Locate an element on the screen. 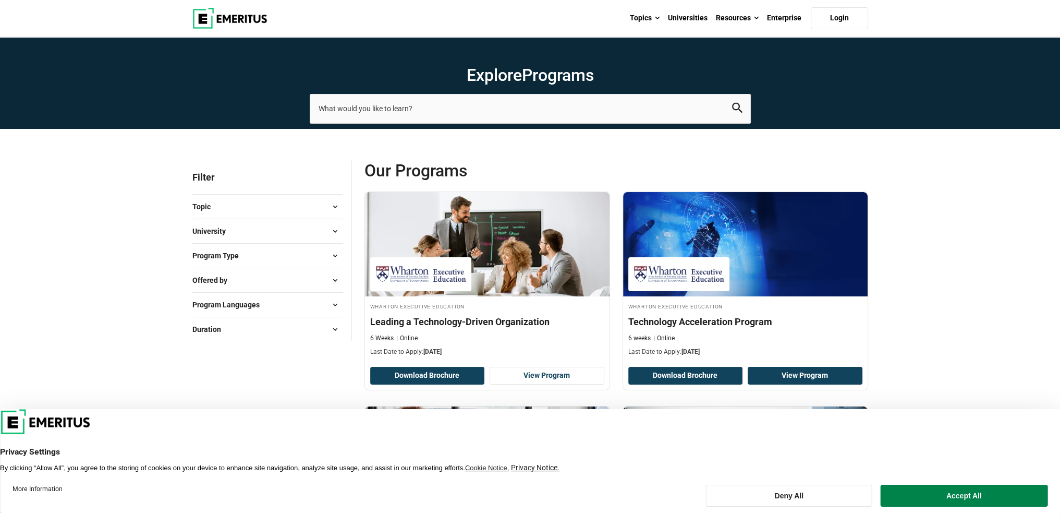  button: Topic is located at coordinates (268, 207).